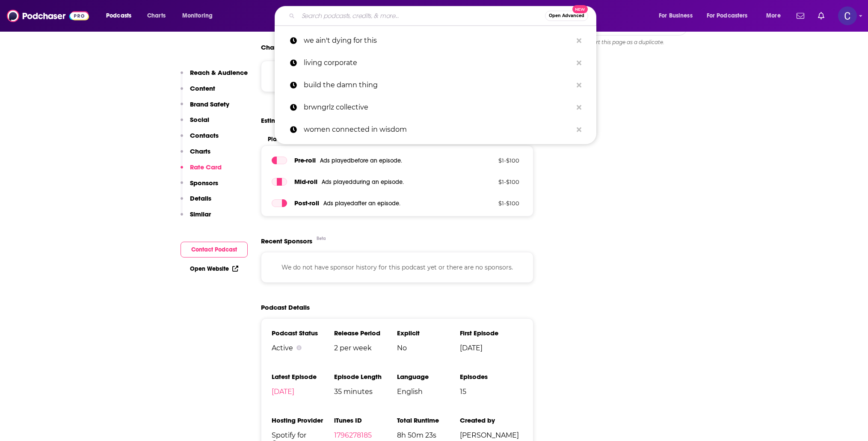 The width and height of the screenshot is (868, 441). I want to click on span: Open Advanced, so click(566, 16).